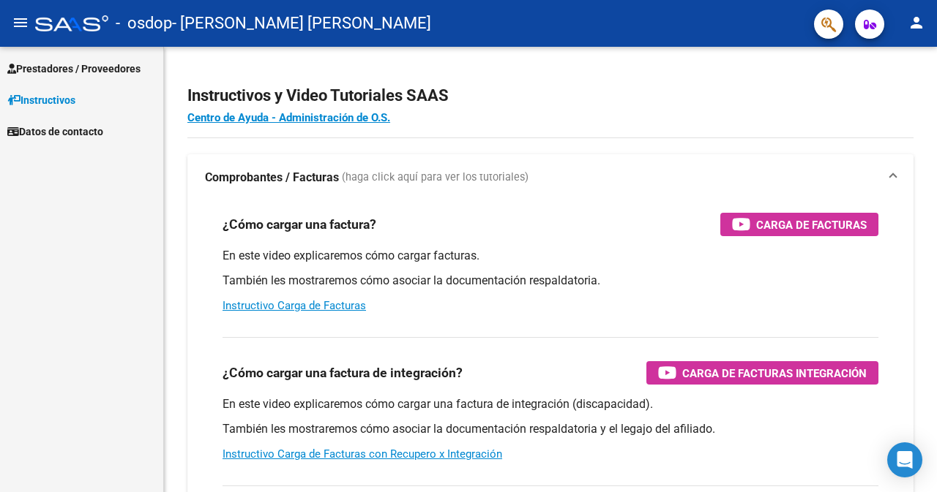 The image size is (937, 492). I want to click on h3: ¿Cómo cargar una factura de integración?, so click(342, 373).